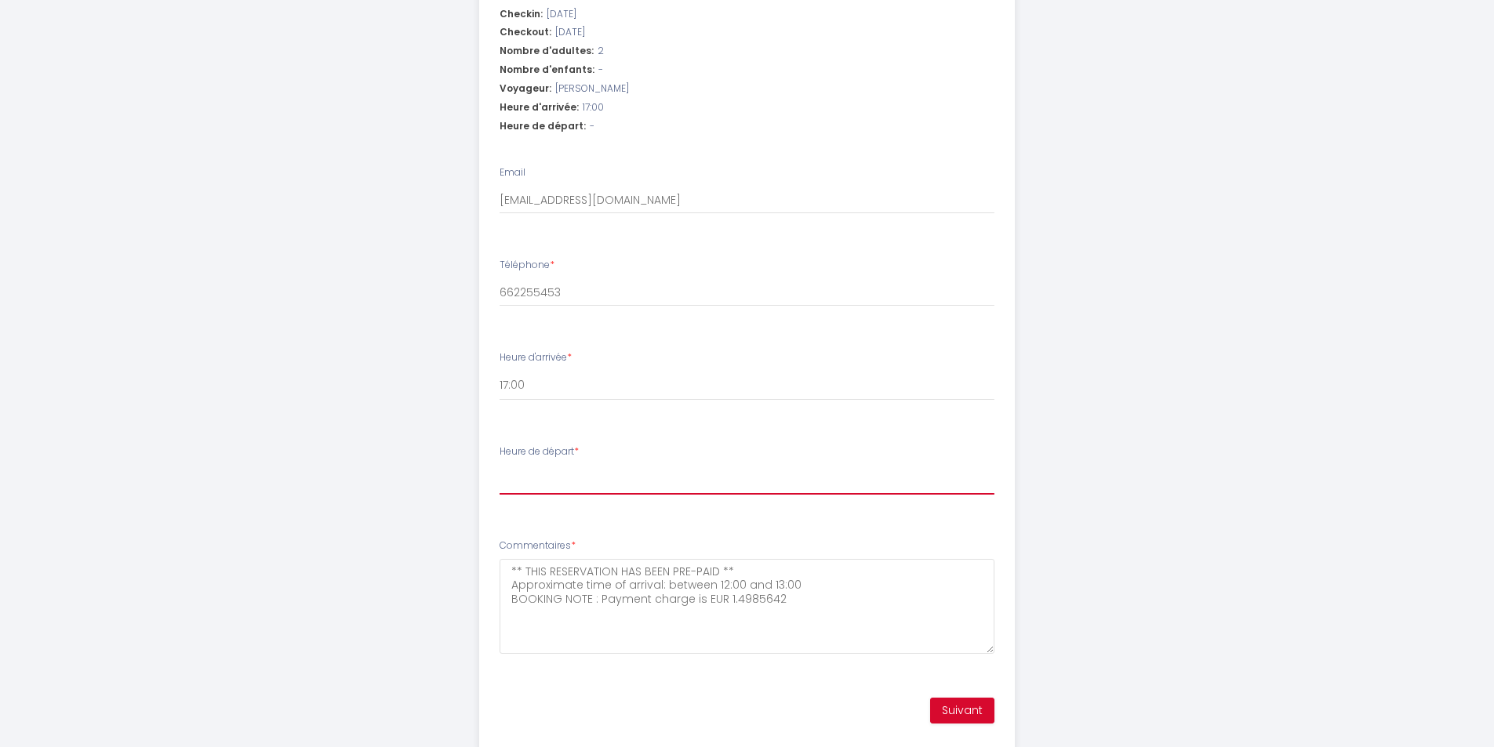 This screenshot has width=1494, height=747. Describe the element at coordinates (526, 89) in the screenshot. I see `span: Voyageur:` at that location.